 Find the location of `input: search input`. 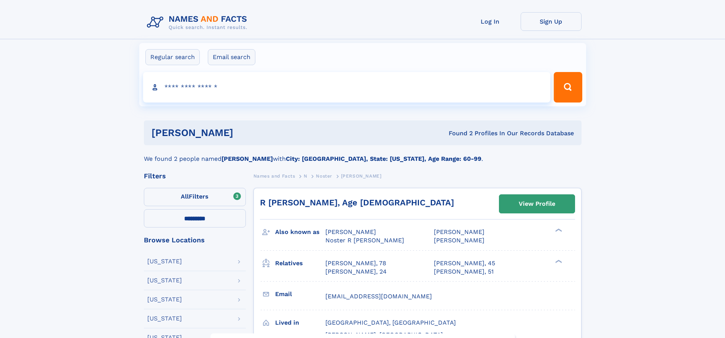

input: search input is located at coordinates (347, 87).